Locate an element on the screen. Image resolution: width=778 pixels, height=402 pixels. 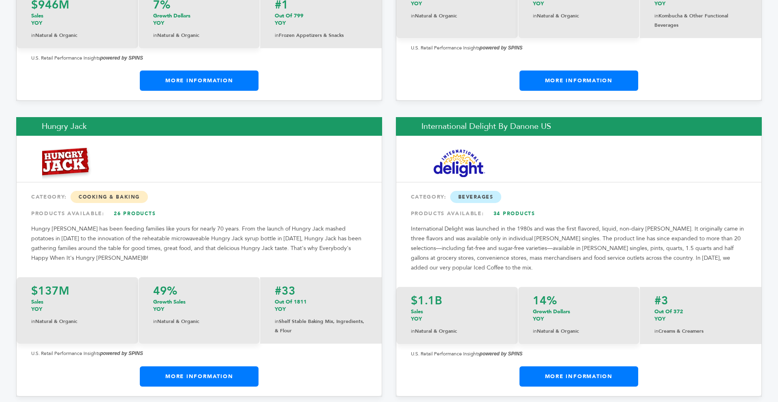
p: #33 is located at coordinates (321, 291).